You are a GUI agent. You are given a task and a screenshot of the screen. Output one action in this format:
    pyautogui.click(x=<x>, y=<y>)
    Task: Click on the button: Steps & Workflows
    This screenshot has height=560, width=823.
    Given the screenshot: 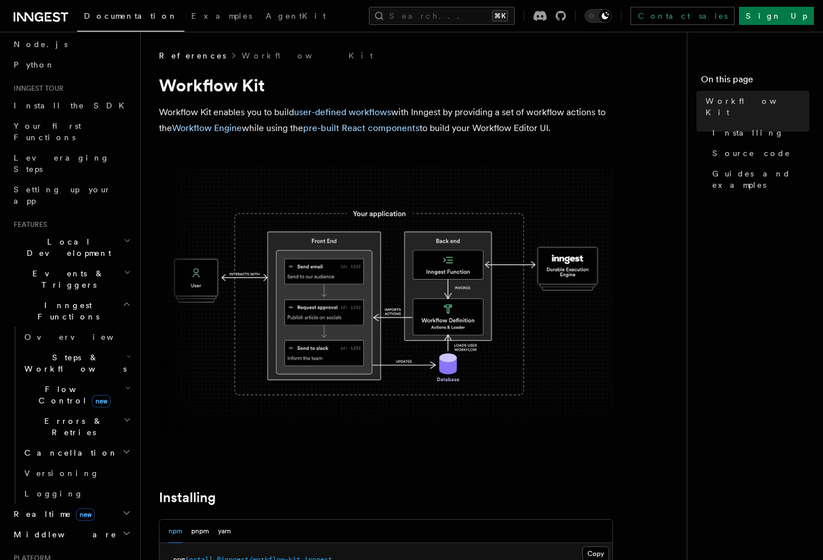 What is the action you would take?
    pyautogui.click(x=77, y=363)
    